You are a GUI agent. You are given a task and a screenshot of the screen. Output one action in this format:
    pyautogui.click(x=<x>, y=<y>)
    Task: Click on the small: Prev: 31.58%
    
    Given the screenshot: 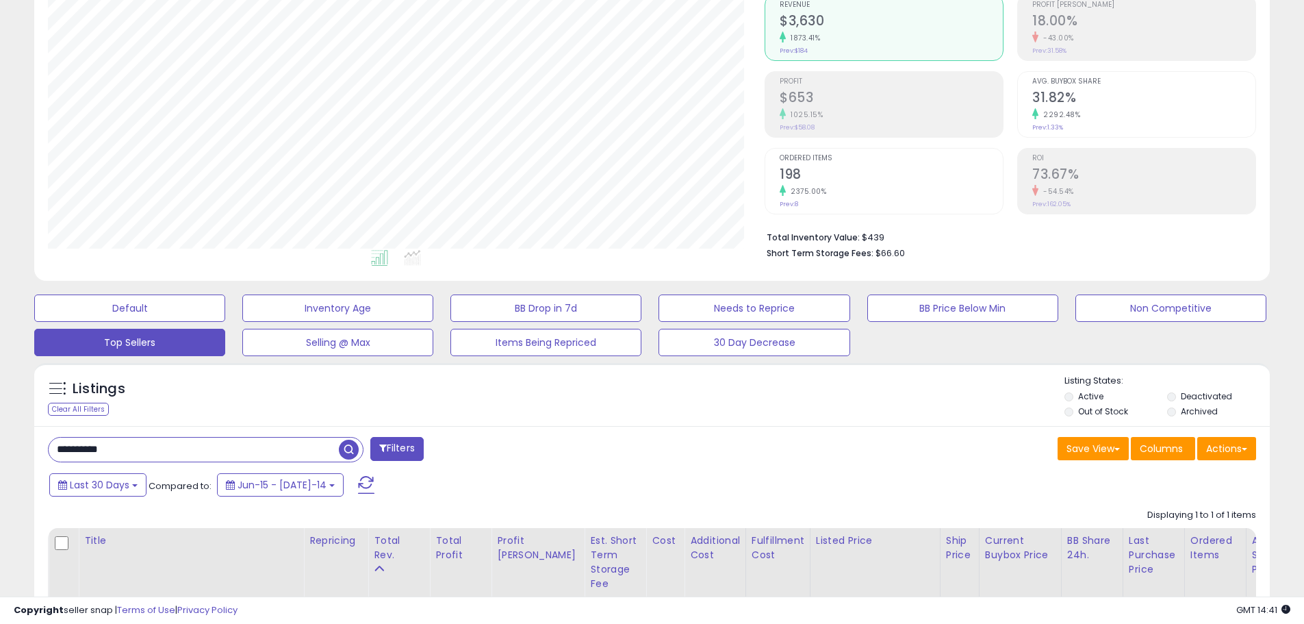 What is the action you would take?
    pyautogui.click(x=1050, y=51)
    